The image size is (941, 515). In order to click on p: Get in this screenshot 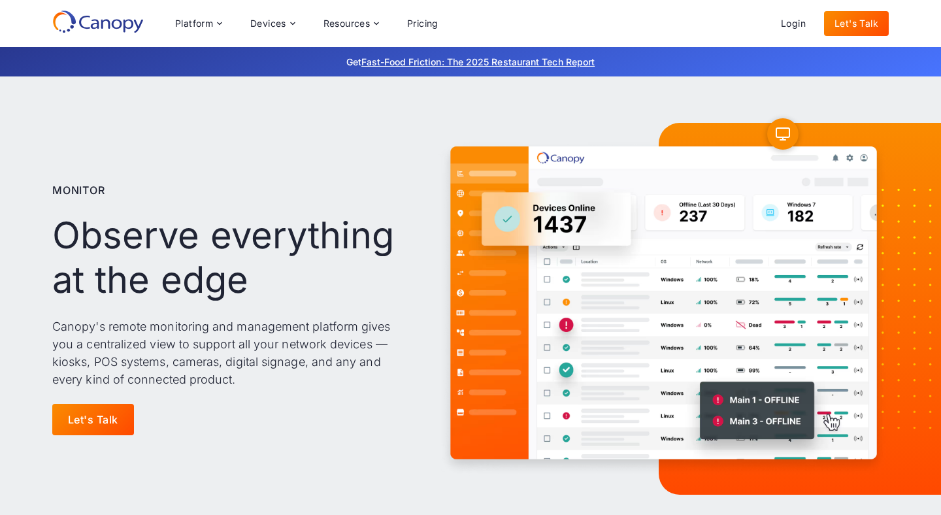, I will do `click(471, 61)`.